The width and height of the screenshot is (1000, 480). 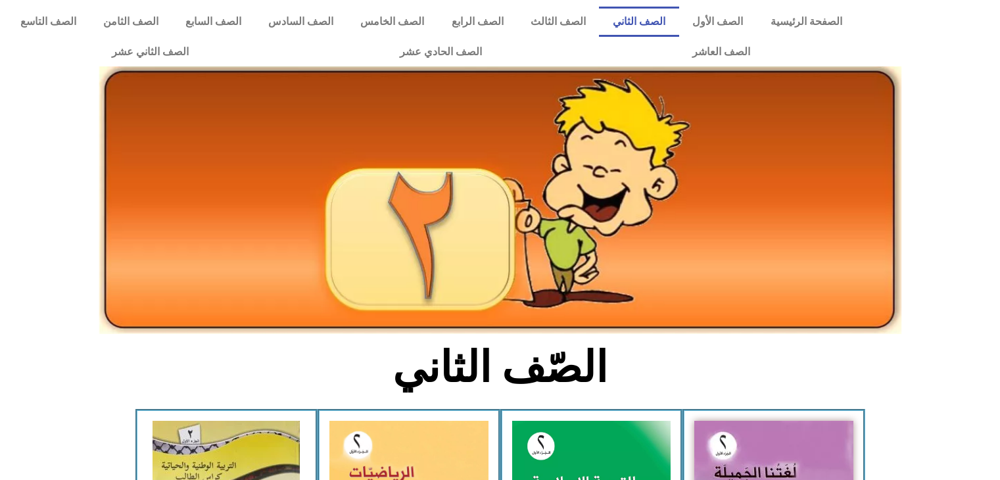 I want to click on a: الصف التاسع, so click(x=48, y=22).